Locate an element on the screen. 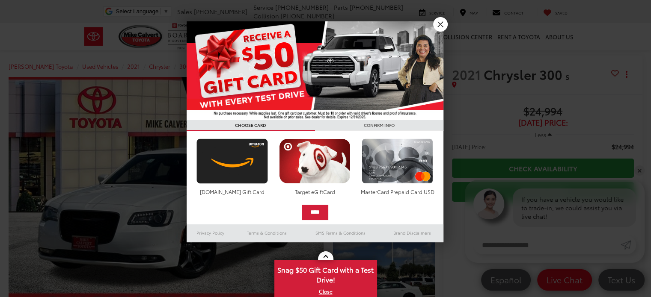 The image size is (651, 297). img: mastercard.png is located at coordinates (397, 161).